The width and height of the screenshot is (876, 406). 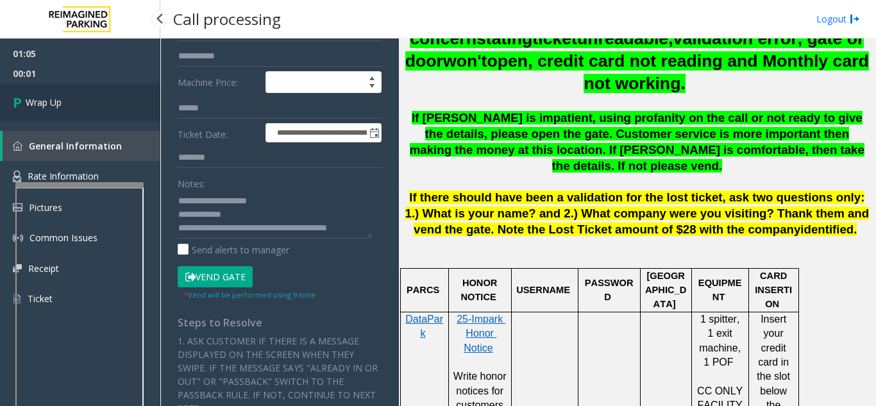 I want to click on a: General Information, so click(x=81, y=146).